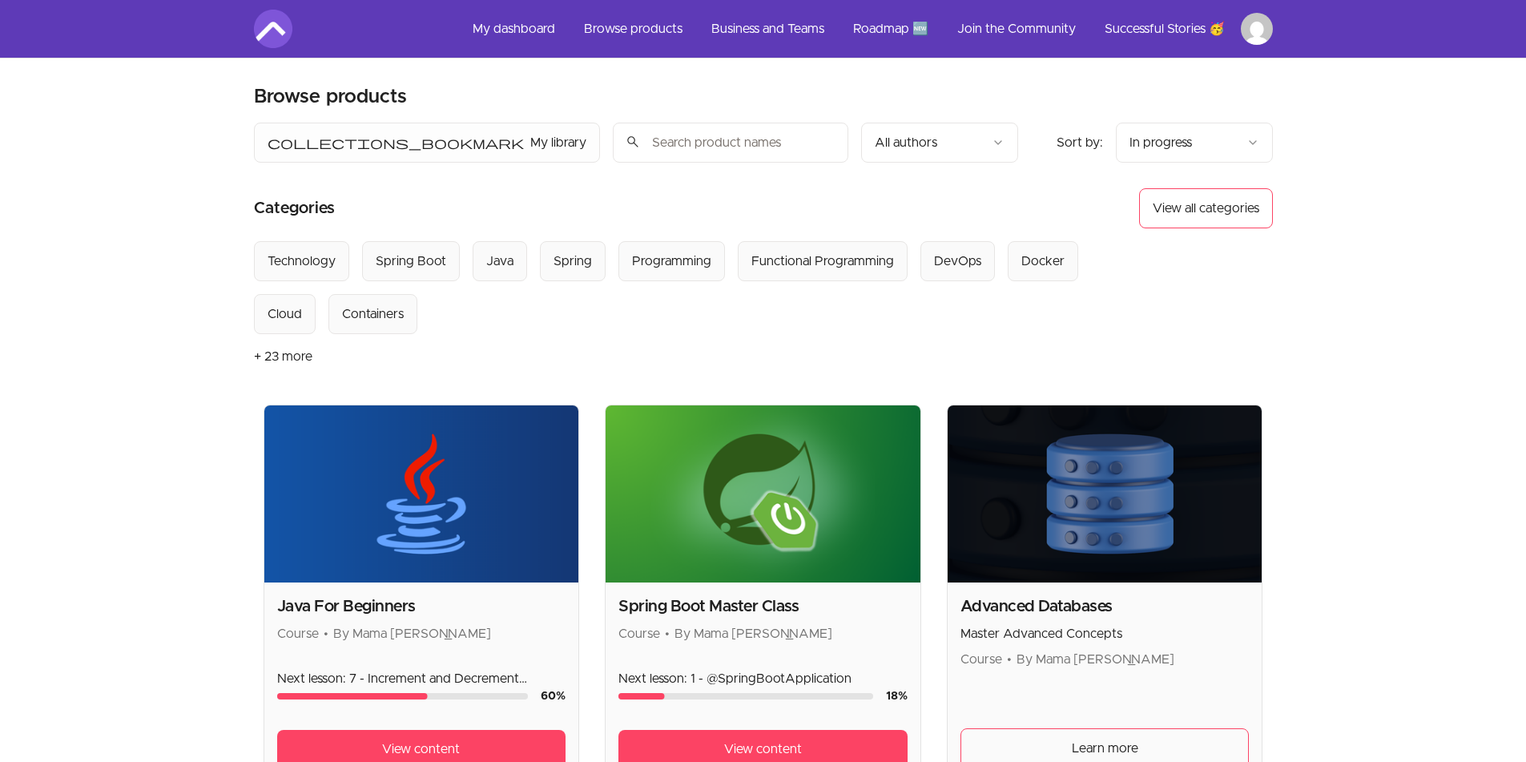 This screenshot has height=762, width=1526. Describe the element at coordinates (273, 29) in the screenshot. I see `img: Amigoscode logo` at that location.